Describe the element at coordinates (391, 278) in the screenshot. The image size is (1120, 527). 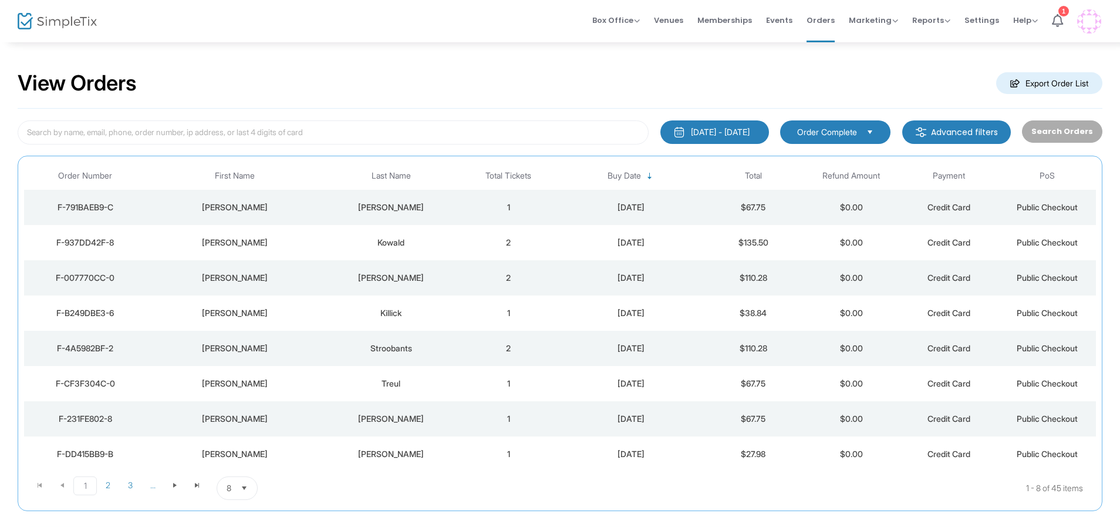
I see `div: Piorkowski` at that location.